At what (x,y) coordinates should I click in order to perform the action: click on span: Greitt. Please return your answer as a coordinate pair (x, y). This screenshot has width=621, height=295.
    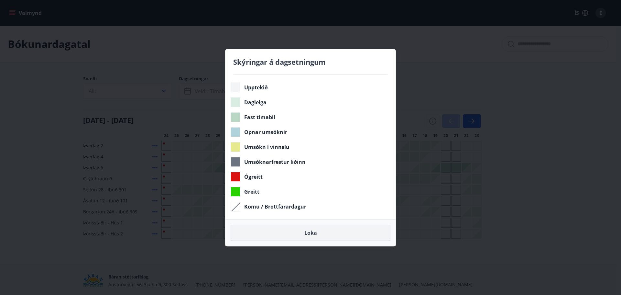
    Looking at the image, I should click on (252, 192).